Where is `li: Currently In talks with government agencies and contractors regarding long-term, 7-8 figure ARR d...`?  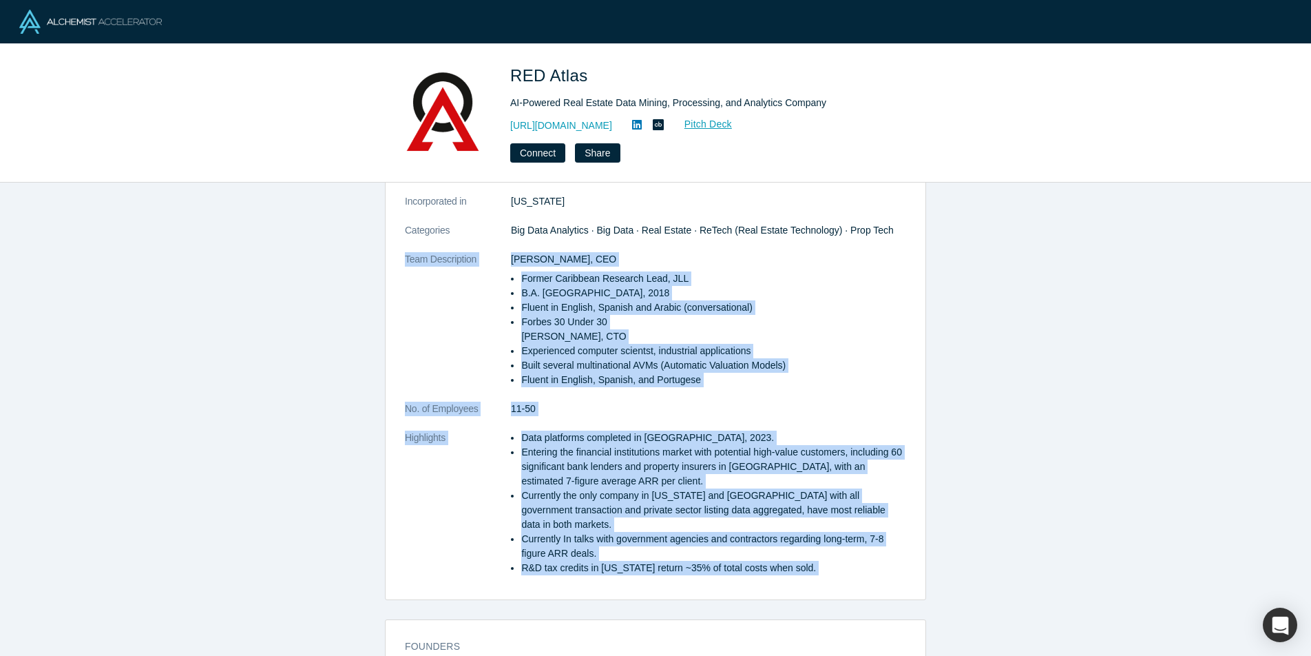
li: Currently In talks with government agencies and contractors regarding long-term, 7-8 figure ARR d... is located at coordinates (713, 546).